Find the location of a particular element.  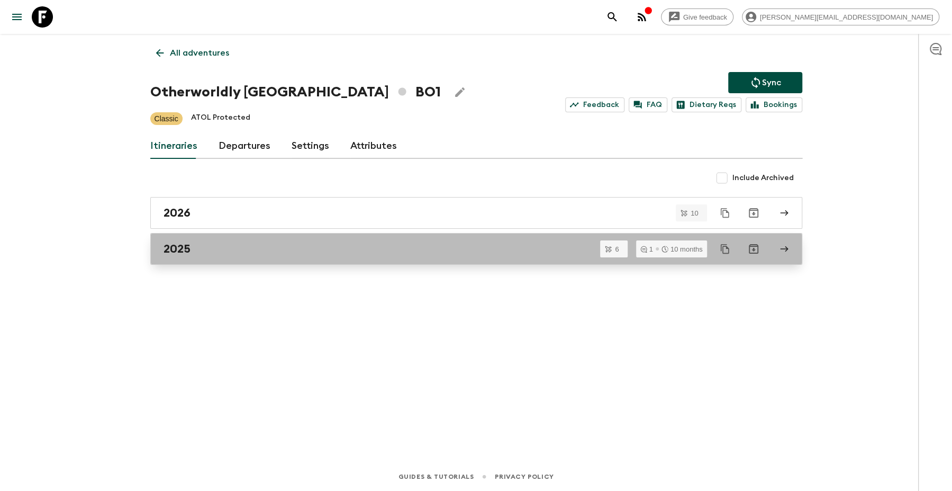

div: 10 months is located at coordinates (682, 249).